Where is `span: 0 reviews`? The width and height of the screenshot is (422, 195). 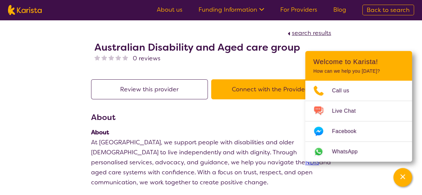 span: 0 reviews is located at coordinates (147, 58).